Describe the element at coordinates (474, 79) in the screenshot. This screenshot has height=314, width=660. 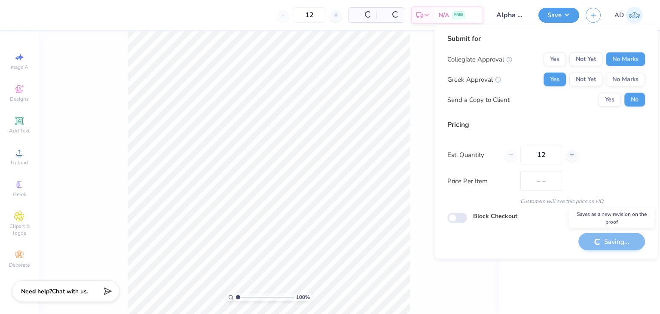
I see `div: Greek Approval` at that location.